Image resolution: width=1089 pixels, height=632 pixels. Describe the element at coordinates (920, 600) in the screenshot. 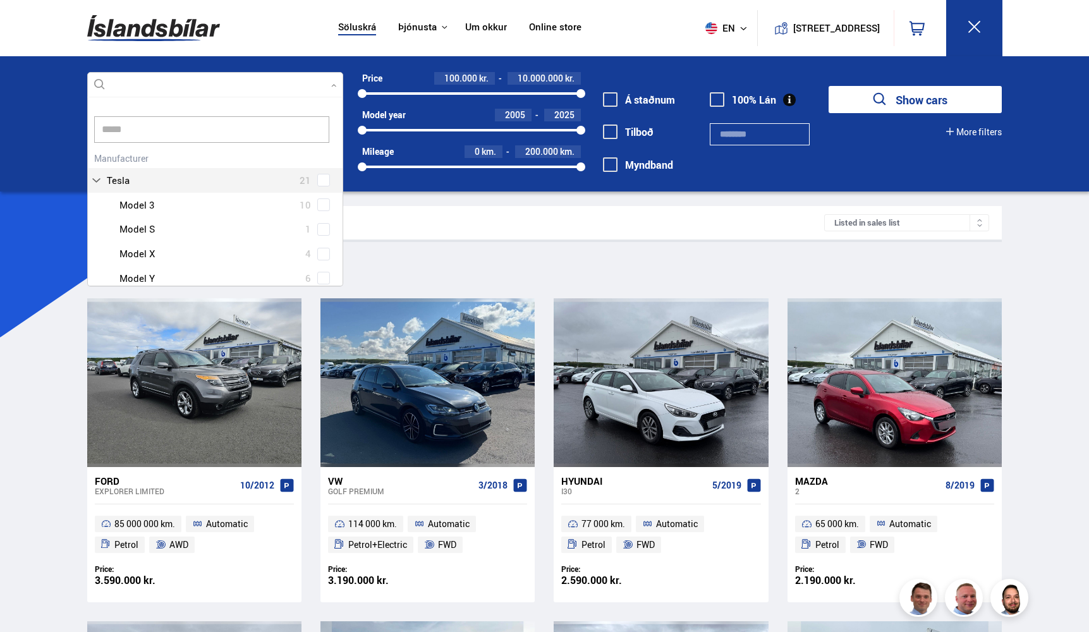

I see `img: FbJEzSuNWCJXmdc-.webp` at that location.